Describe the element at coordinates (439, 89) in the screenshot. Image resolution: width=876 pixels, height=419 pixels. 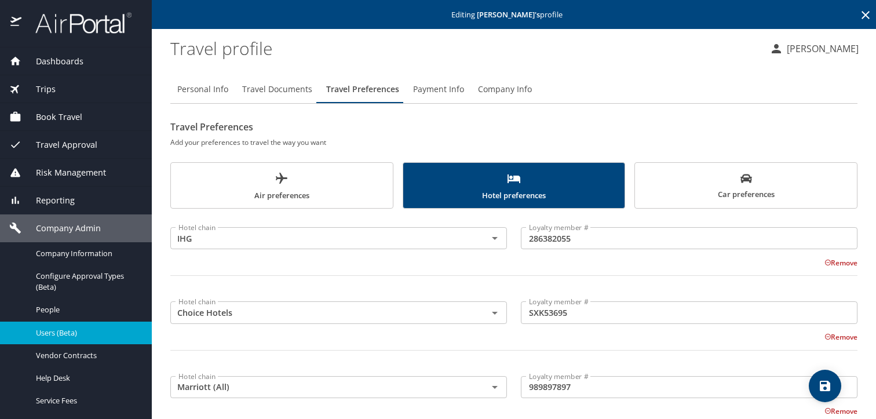
I see `span: Payment Info` at that location.